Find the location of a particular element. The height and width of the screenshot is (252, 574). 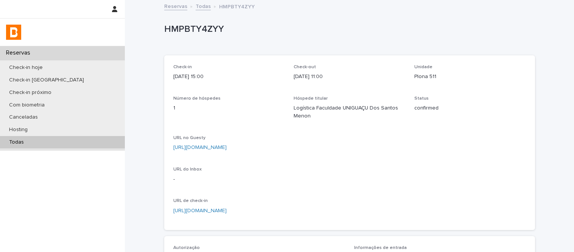

span: Check-out is located at coordinates (305, 67).